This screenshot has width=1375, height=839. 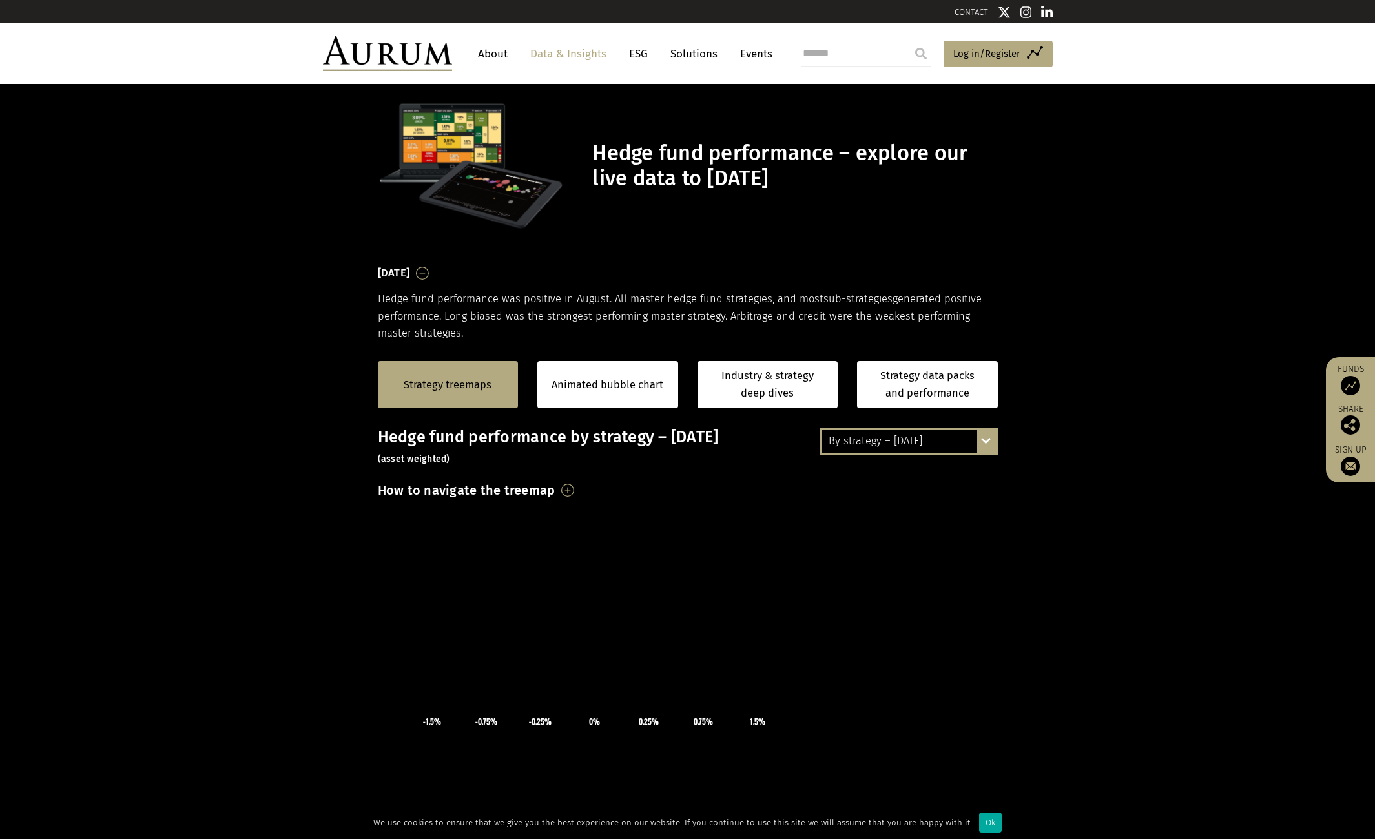 I want to click on a: About, so click(x=493, y=54).